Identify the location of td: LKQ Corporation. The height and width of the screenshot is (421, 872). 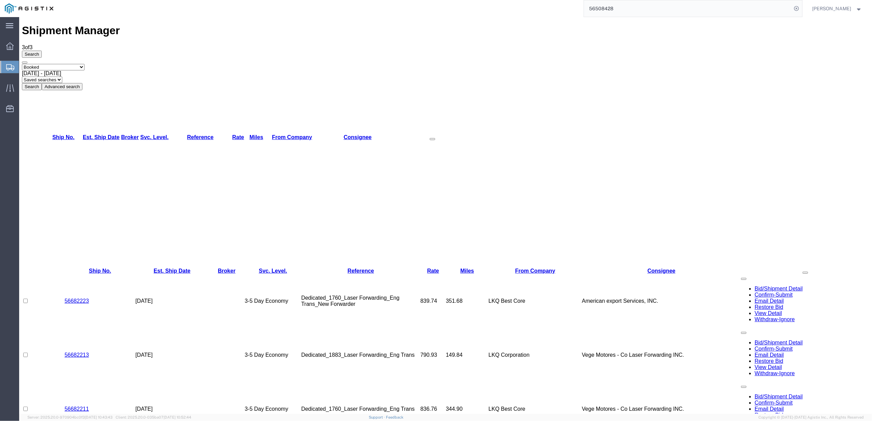
(516, 338).